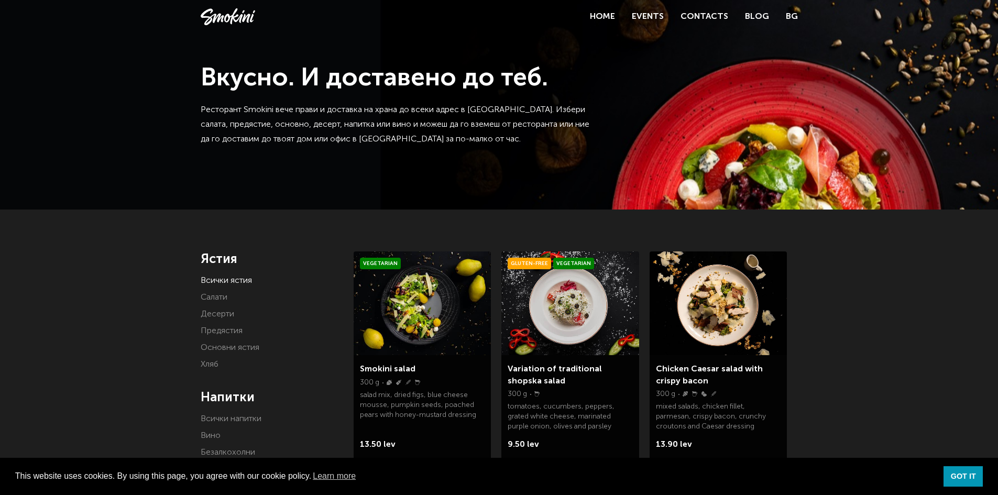 The image size is (998, 495). What do you see at coordinates (389, 383) in the screenshot?
I see `img: Nuts.svg` at bounding box center [389, 383].